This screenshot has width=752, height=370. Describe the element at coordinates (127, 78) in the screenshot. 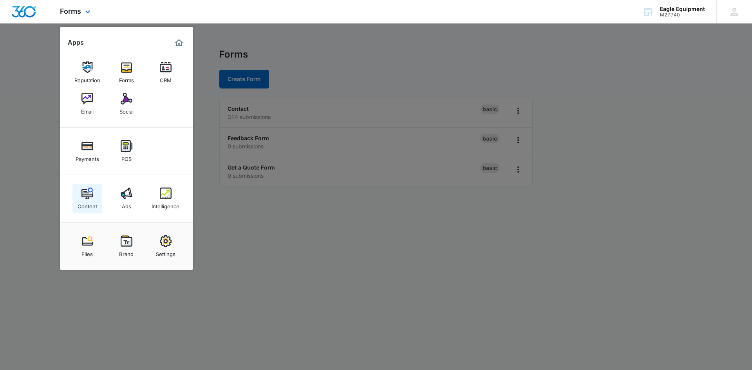

I see `div: Forms` at that location.